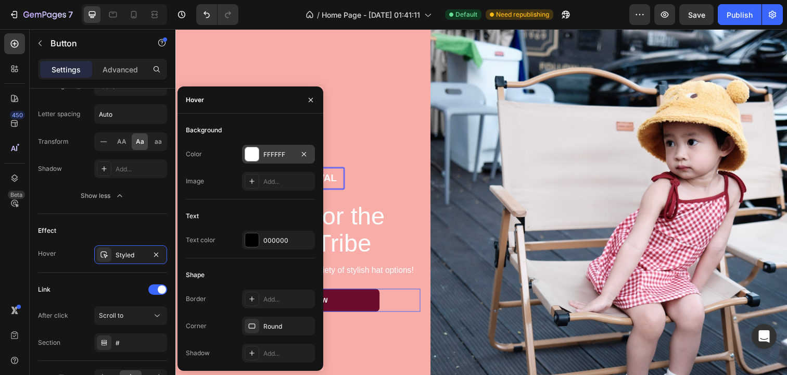 The height and width of the screenshot is (375, 787). I want to click on div: Round, so click(288, 326).